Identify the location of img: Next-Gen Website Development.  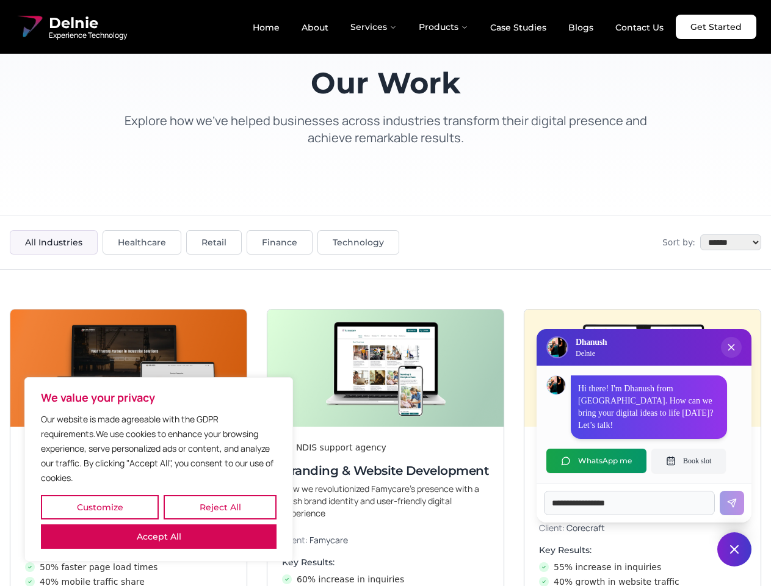
(128, 368).